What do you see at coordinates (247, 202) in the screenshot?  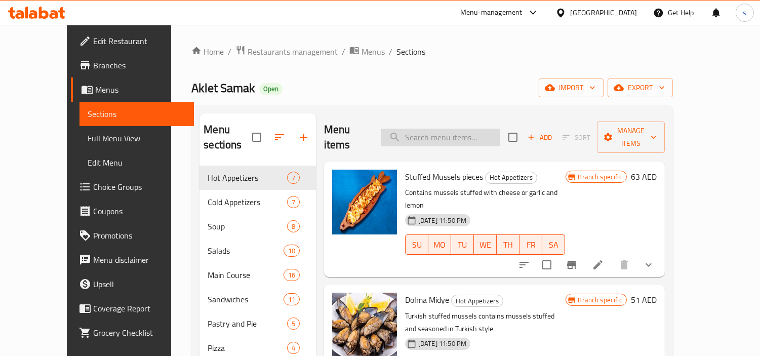 I see `span: Cold Appetizers` at bounding box center [247, 202].